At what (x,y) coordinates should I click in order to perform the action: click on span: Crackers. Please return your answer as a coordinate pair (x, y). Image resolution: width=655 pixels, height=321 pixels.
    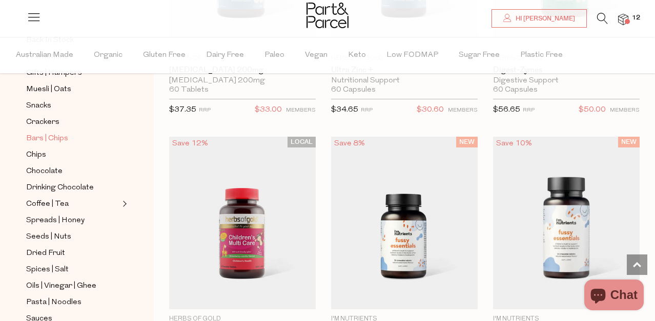
    Looking at the image, I should click on (43, 122).